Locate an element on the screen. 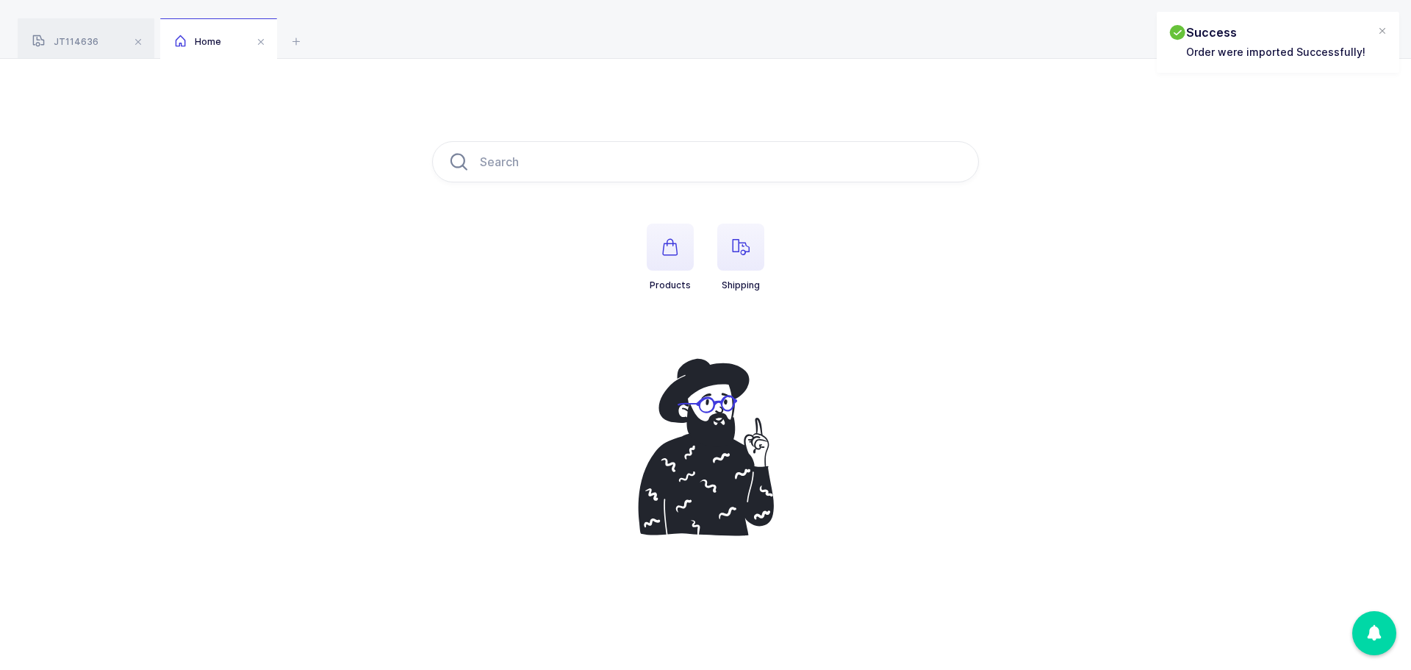 This screenshot has height=670, width=1411. h2: Success is located at coordinates (1276, 32).